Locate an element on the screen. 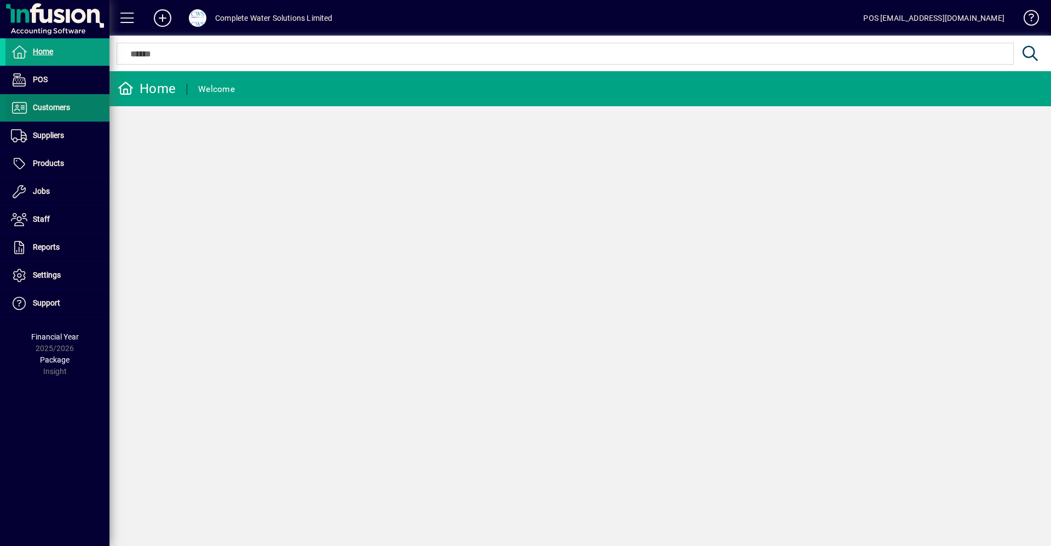 The image size is (1051, 546). a: Customers is located at coordinates (57, 108).